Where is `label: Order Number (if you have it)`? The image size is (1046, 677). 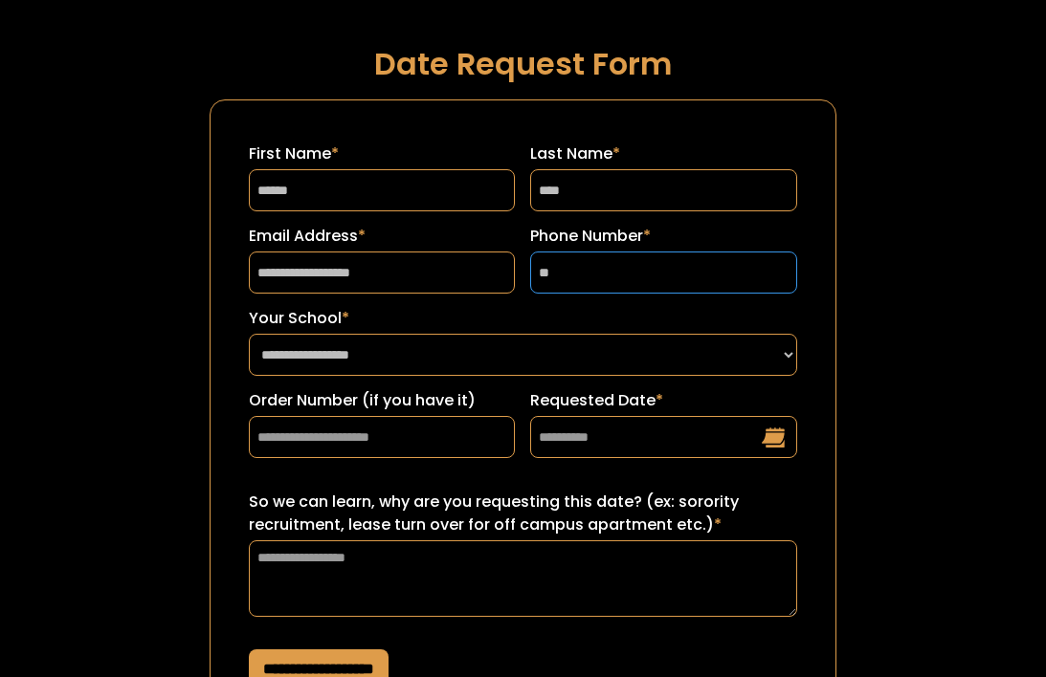 label: Order Number (if you have it) is located at coordinates (382, 401).